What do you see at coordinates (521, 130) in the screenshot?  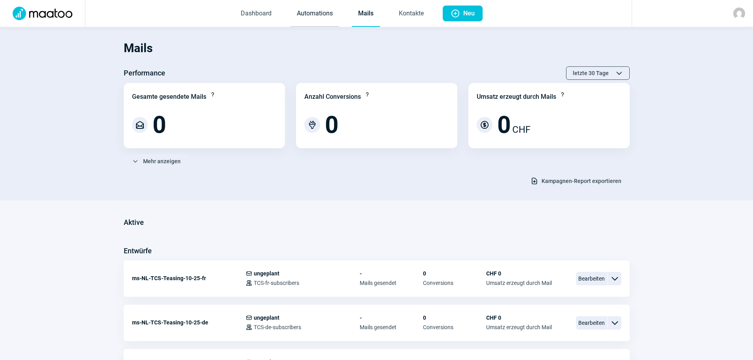 I see `span: CHF` at bounding box center [521, 130].